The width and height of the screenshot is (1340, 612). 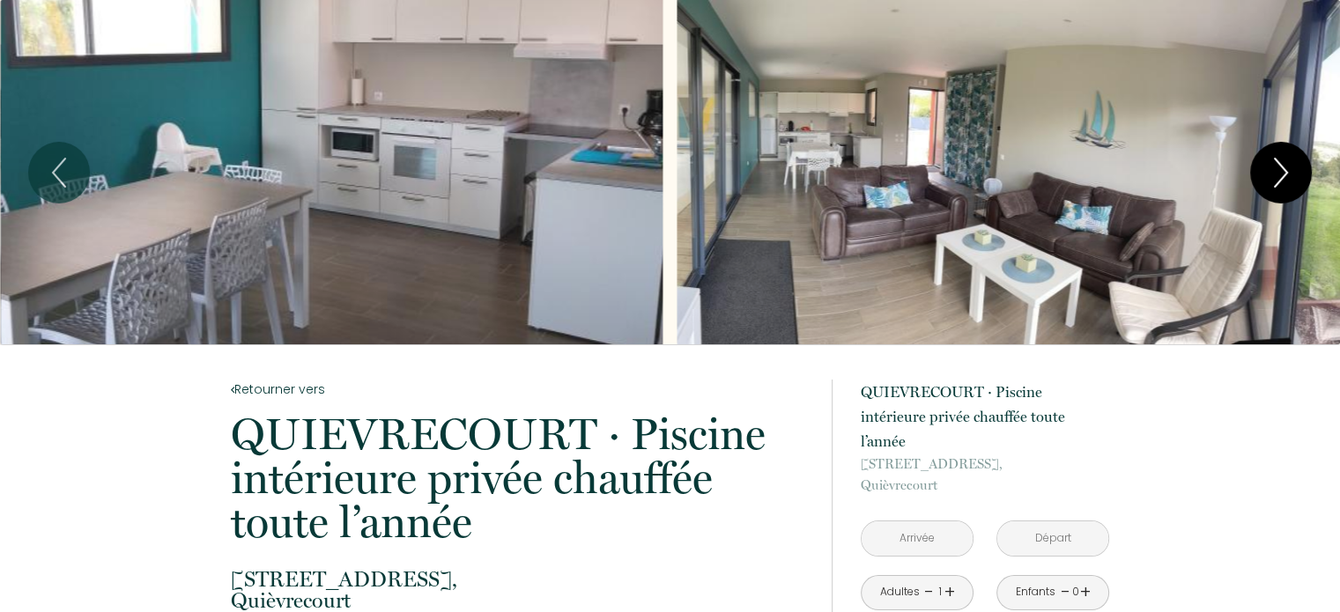 What do you see at coordinates (1053, 538) in the screenshot?
I see `input: Départ` at bounding box center [1053, 538].